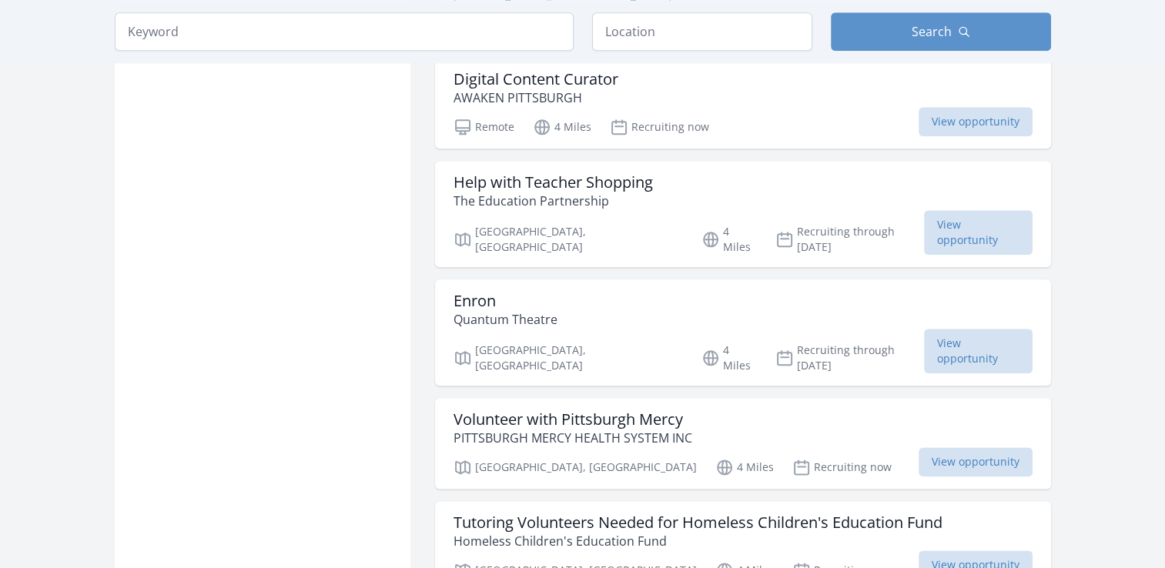 The height and width of the screenshot is (568, 1165). Describe the element at coordinates (484, 127) in the screenshot. I see `p: Remote` at that location.